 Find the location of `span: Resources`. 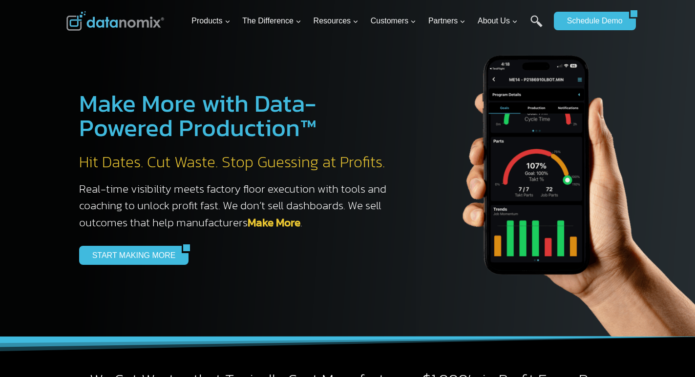

span: Resources is located at coordinates (336, 21).